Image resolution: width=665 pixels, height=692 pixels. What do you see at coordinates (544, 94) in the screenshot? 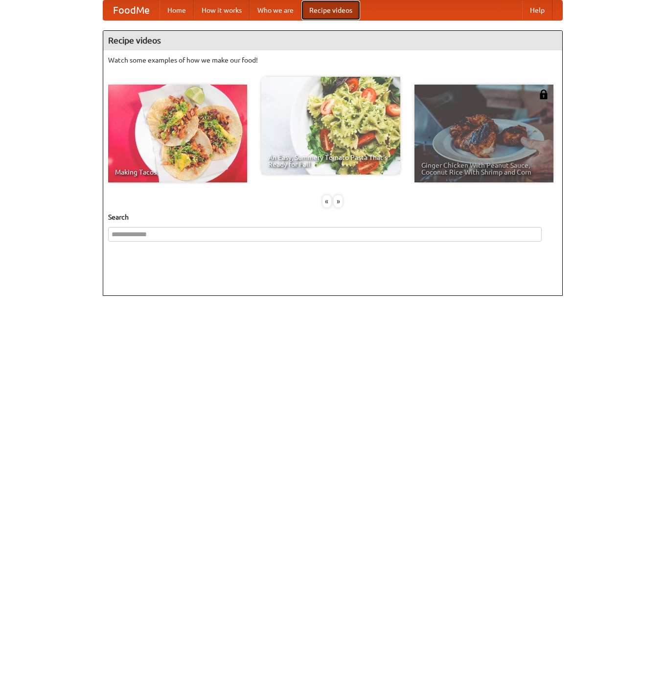
I see `img: 483408.png` at bounding box center [544, 94].